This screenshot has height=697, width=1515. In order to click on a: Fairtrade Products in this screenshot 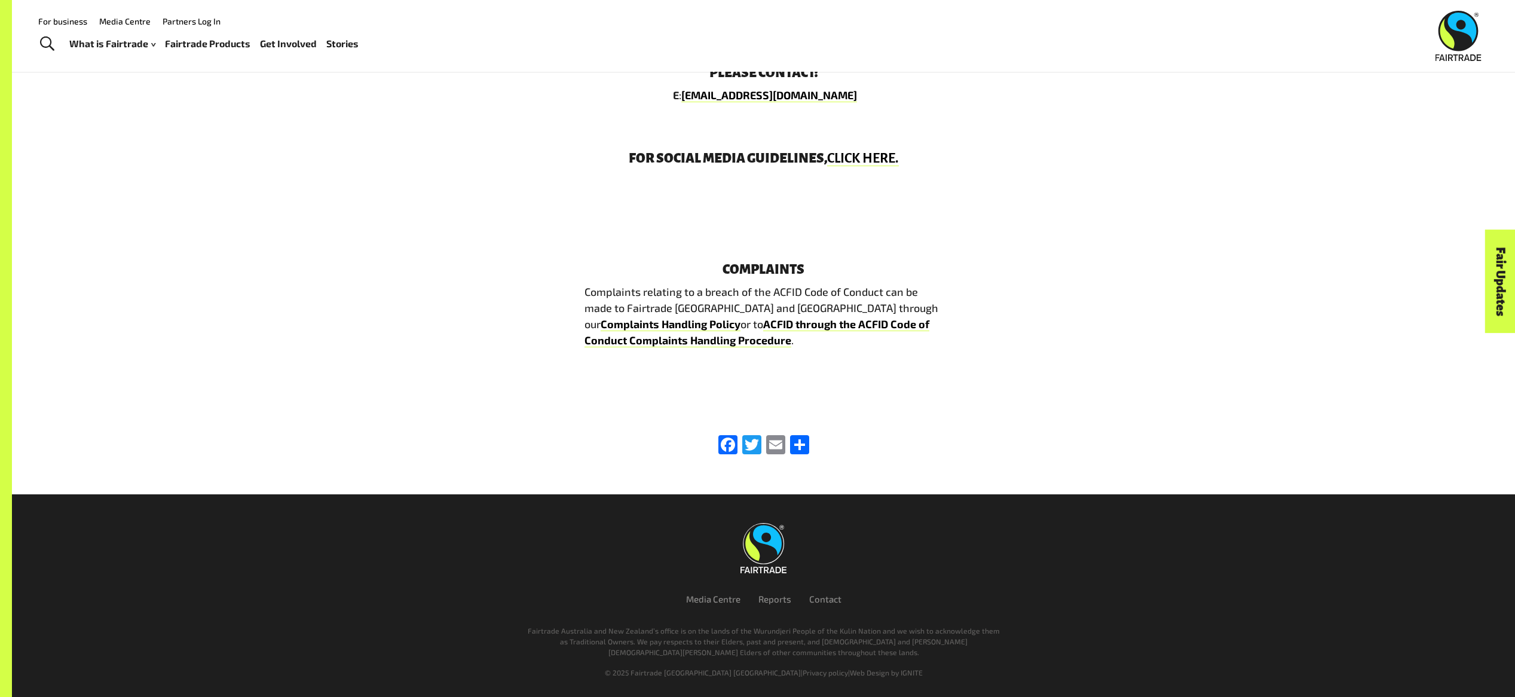, I will do `click(207, 44)`.